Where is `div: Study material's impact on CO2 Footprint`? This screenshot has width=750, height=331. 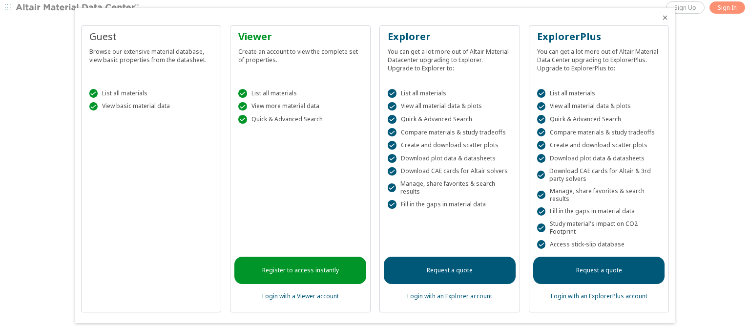
div: Study material's impact on CO2 Footprint is located at coordinates (599, 228).